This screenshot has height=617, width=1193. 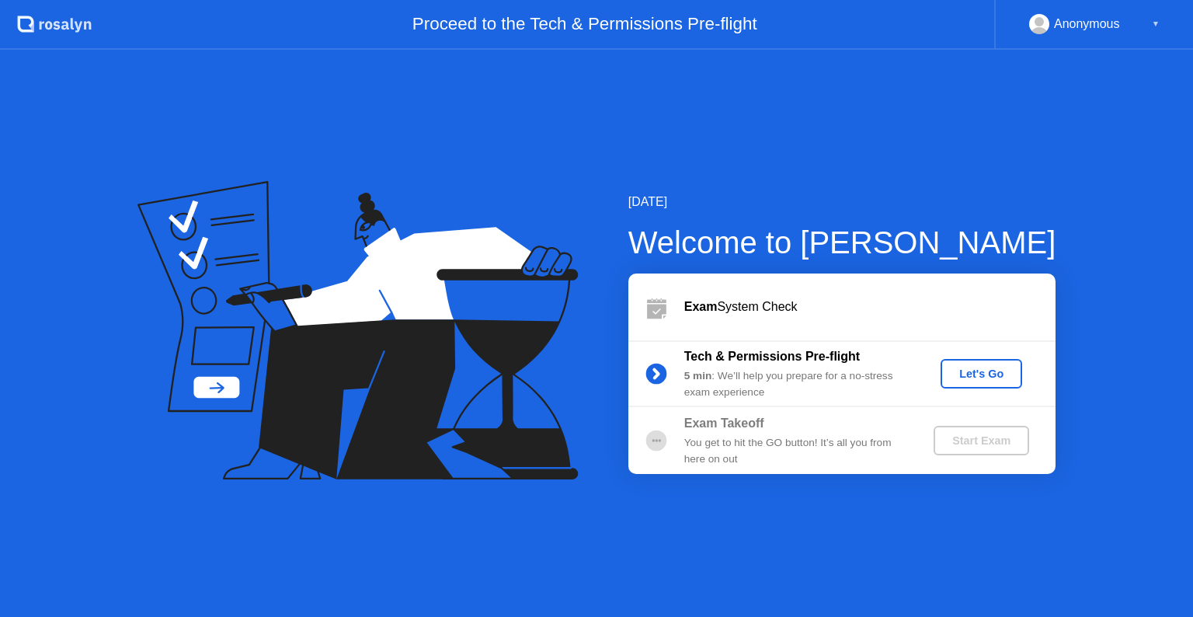 What do you see at coordinates (772, 356) in the screenshot?
I see `b: Tech & Permissions Pre-flight` at bounding box center [772, 356].